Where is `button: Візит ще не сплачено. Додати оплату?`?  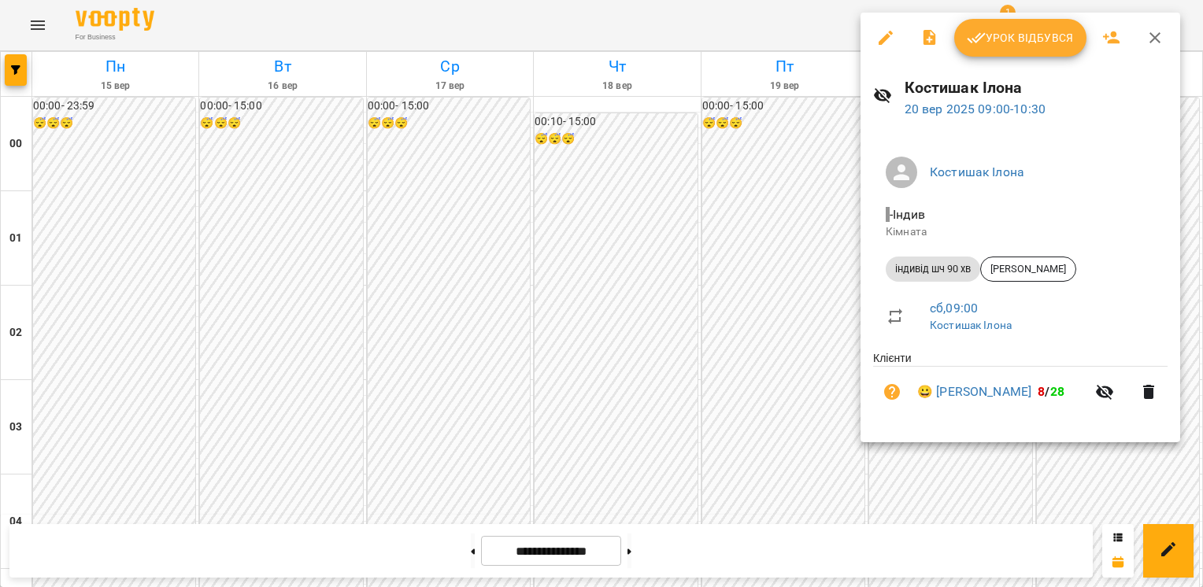
button: Візит ще не сплачено. Додати оплату? is located at coordinates (892, 392).